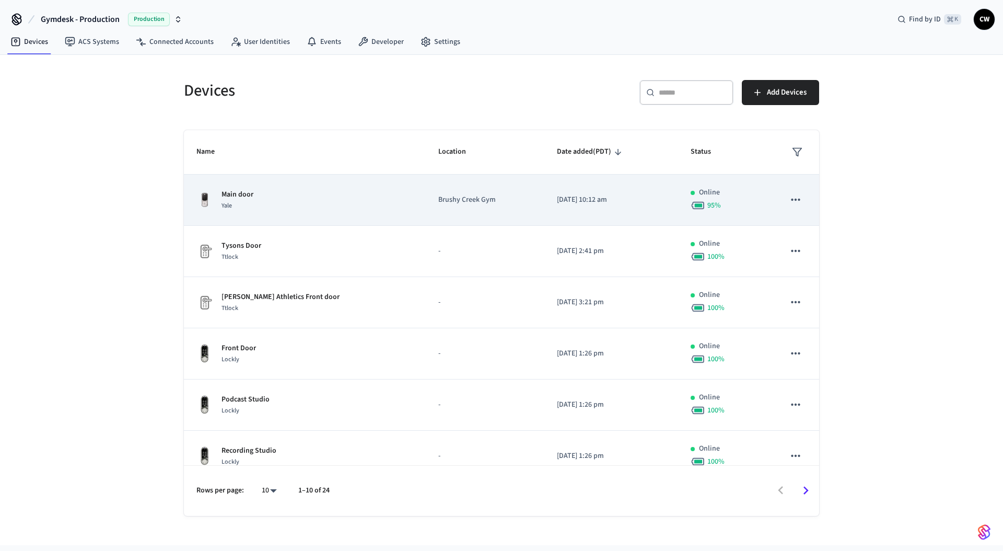 This screenshot has height=551, width=1003. Describe the element at coordinates (984, 19) in the screenshot. I see `button: CW` at that location.